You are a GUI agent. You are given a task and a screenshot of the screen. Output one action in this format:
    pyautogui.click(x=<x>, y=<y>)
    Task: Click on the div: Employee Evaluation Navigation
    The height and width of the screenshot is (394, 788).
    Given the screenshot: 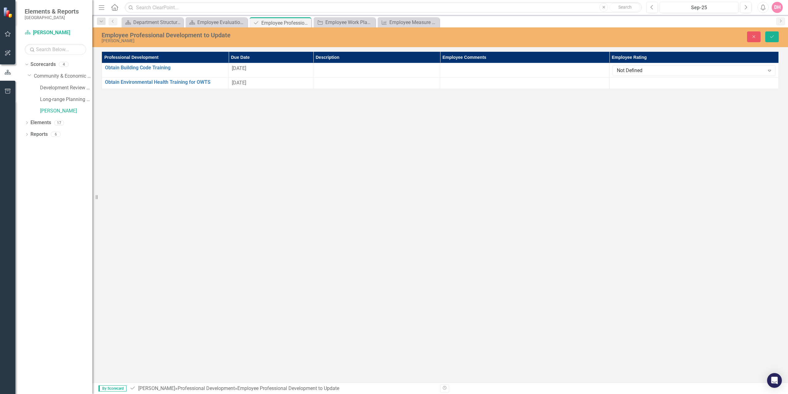 What is the action you would take?
    pyautogui.click(x=221, y=22)
    